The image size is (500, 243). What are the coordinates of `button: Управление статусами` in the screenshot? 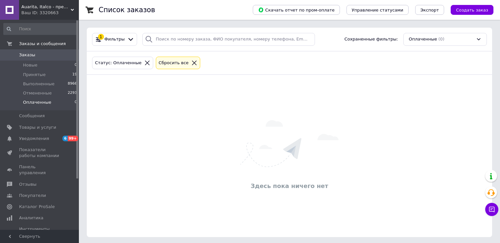 It's located at (378, 10).